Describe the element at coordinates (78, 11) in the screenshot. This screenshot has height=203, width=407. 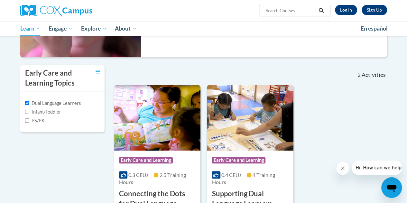
I see `a: Cox Campus` at that location.